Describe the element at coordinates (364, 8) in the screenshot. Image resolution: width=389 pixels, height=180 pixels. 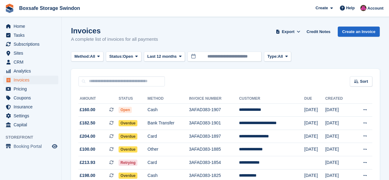
I see `img: Philip Matthews` at that location.